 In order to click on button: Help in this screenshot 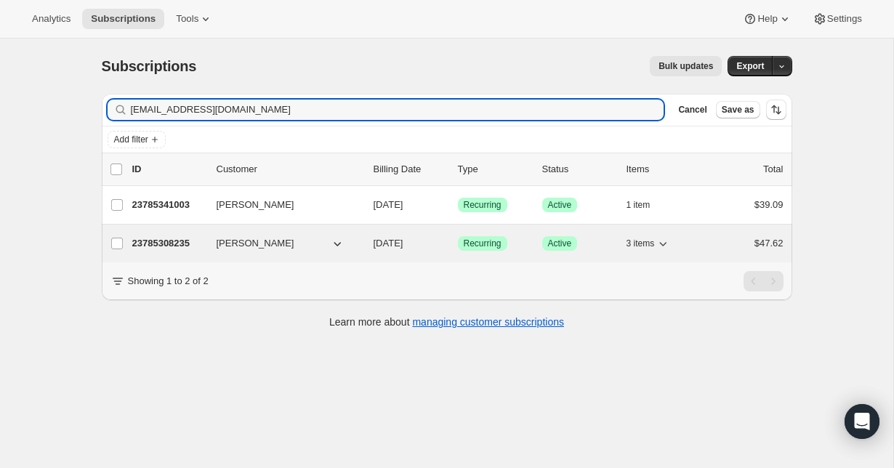, I will do `click(767, 19)`.